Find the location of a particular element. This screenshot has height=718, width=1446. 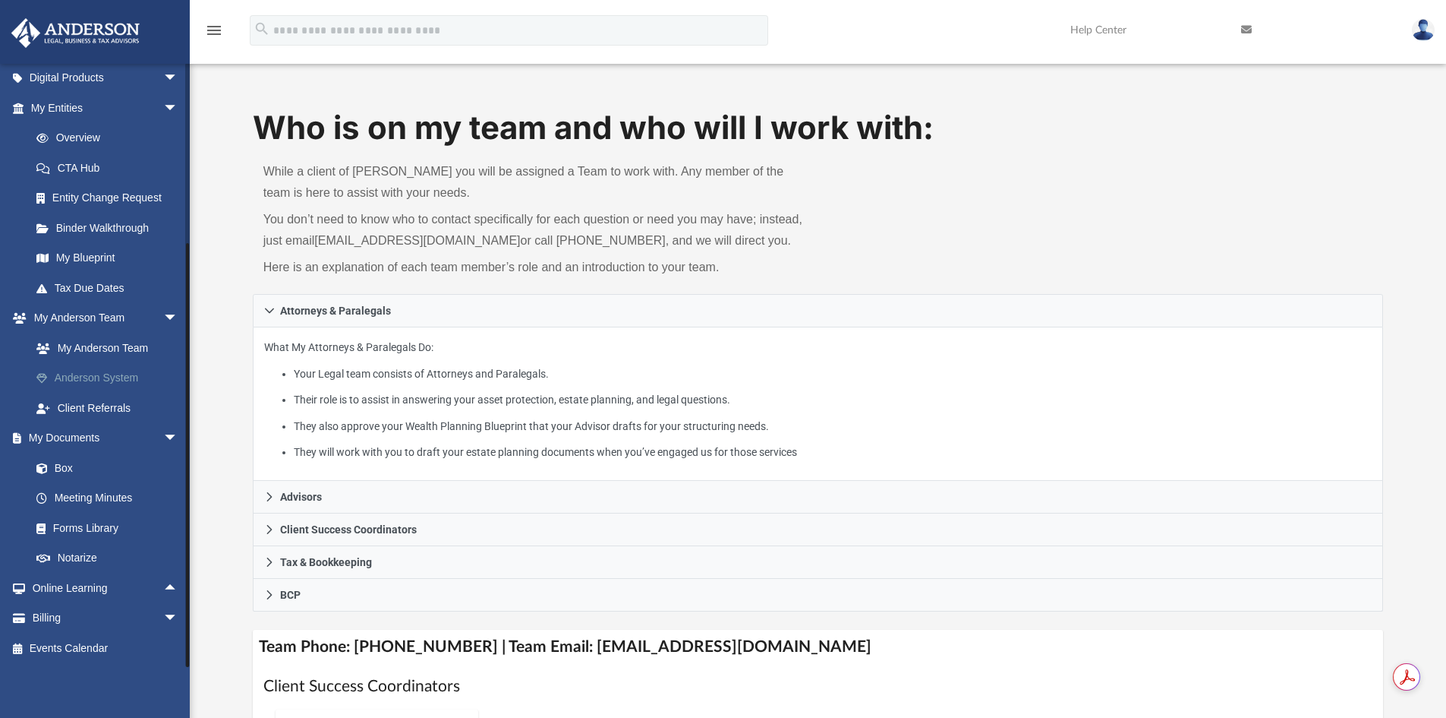

a: My Anderson Teamarrow_drop_down is located at coordinates (106, 318).